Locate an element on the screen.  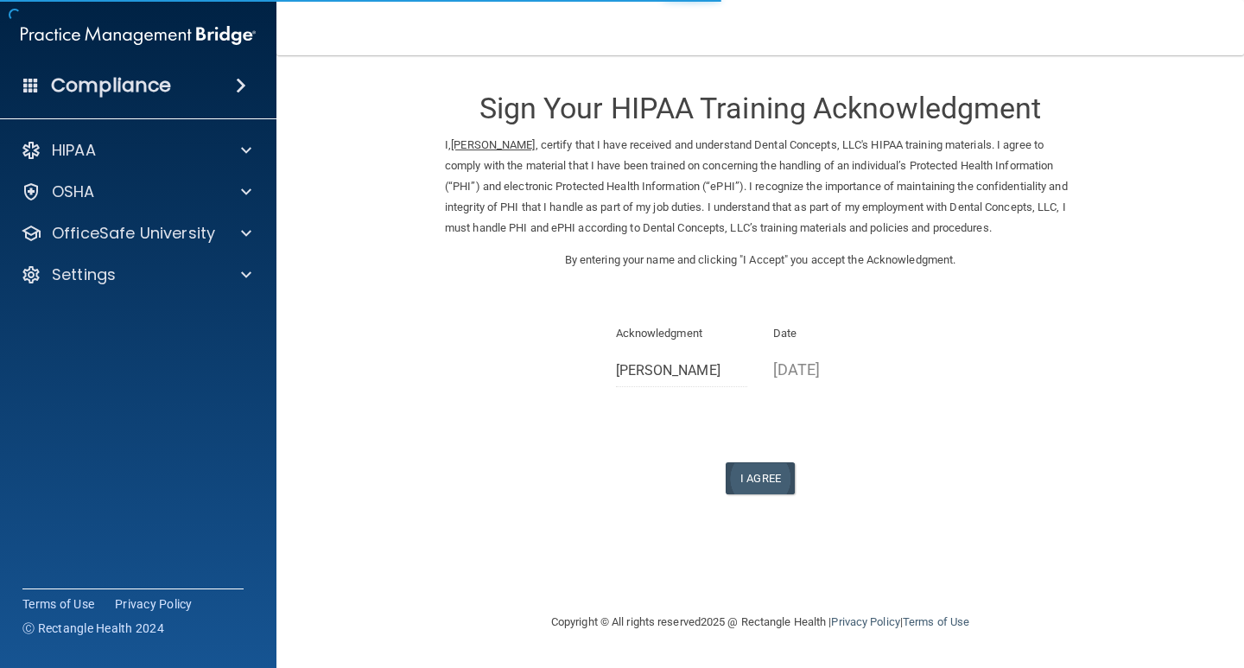
span: Ⓒ Rectangle Health 2024 is located at coordinates (93, 628).